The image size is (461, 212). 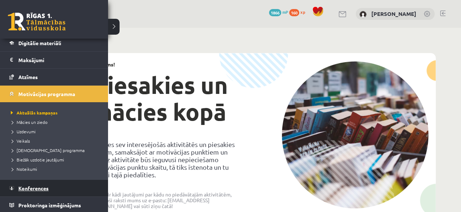 What do you see at coordinates (22, 131) in the screenshot?
I see `span: Uzdevumi` at bounding box center [22, 131].